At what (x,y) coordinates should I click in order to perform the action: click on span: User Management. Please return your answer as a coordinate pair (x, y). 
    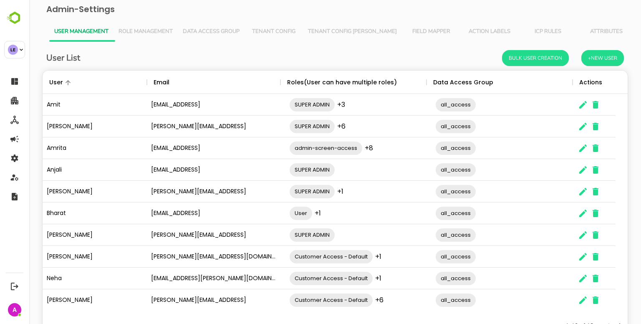
    Looking at the image, I should click on (52, 32).